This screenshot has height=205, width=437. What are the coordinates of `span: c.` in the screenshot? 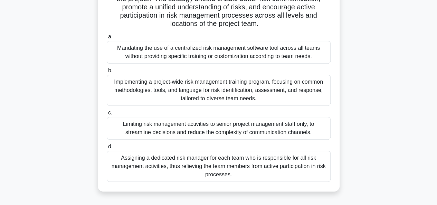 It's located at (110, 112).